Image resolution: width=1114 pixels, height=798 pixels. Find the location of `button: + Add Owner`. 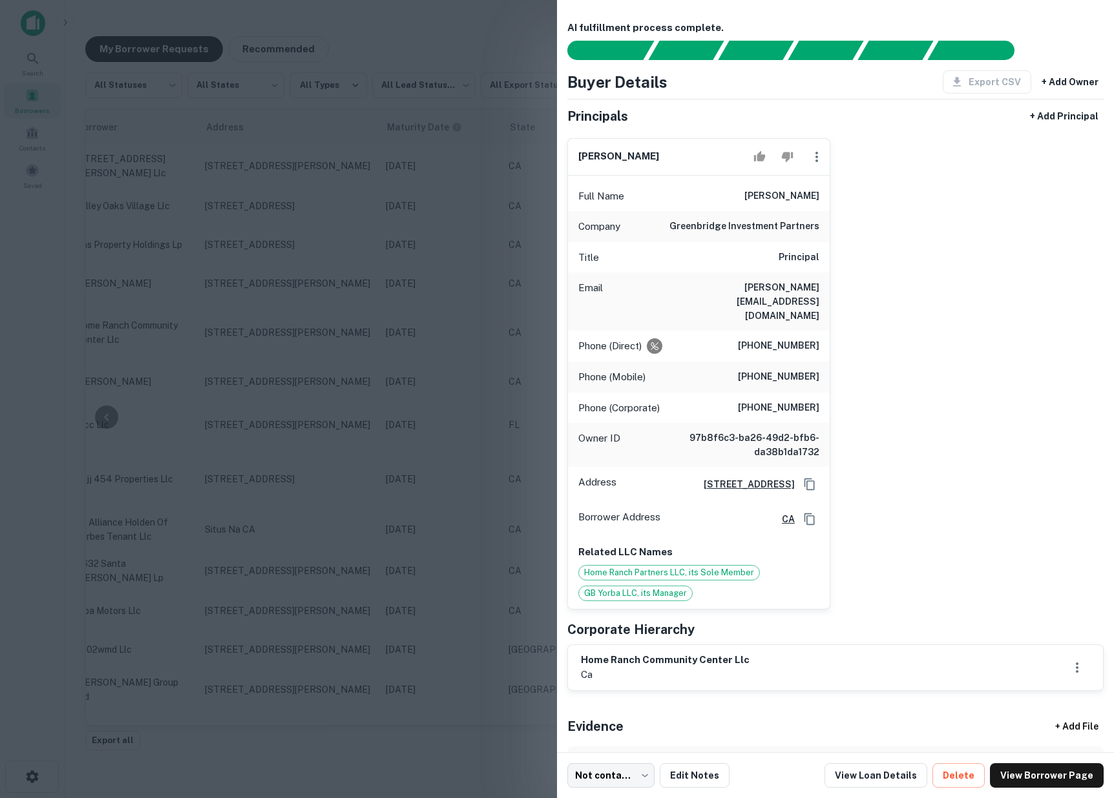

button: + Add Owner is located at coordinates (1070, 82).